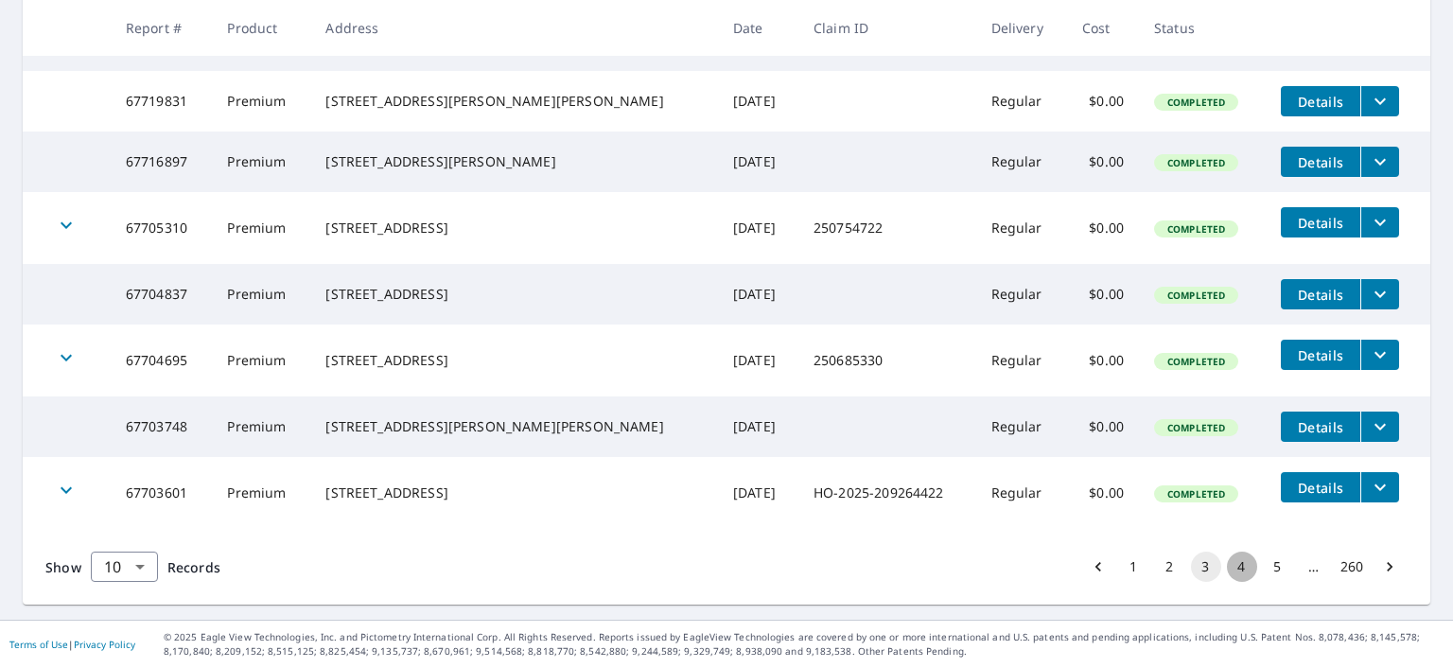  What do you see at coordinates (1379, 162) in the screenshot?
I see `button: filesDropdownBtn-67716897` at bounding box center [1379, 162].